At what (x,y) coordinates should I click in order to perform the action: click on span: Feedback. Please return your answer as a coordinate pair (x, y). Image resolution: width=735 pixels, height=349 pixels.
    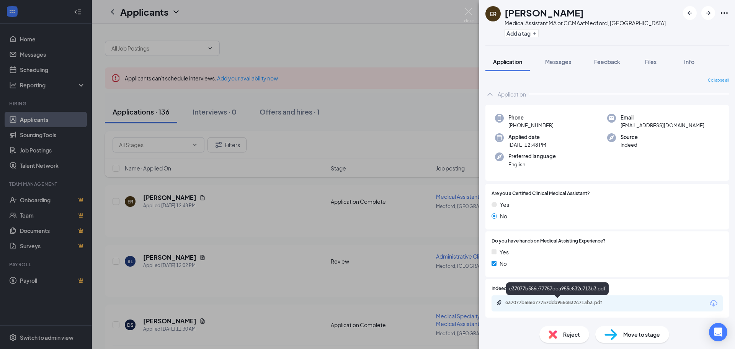
    Looking at the image, I should click on (607, 62).